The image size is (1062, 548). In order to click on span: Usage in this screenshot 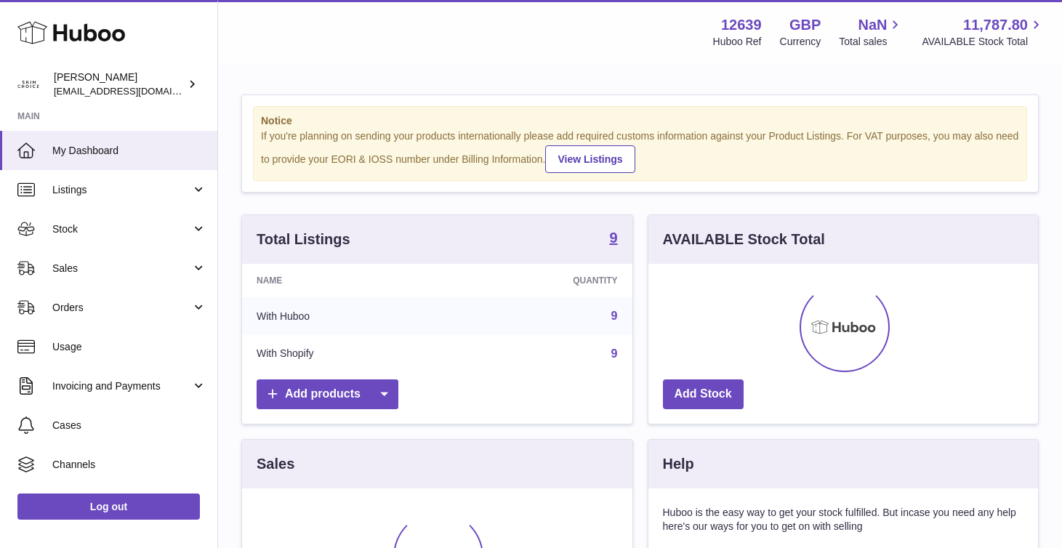, I will do `click(129, 347)`.